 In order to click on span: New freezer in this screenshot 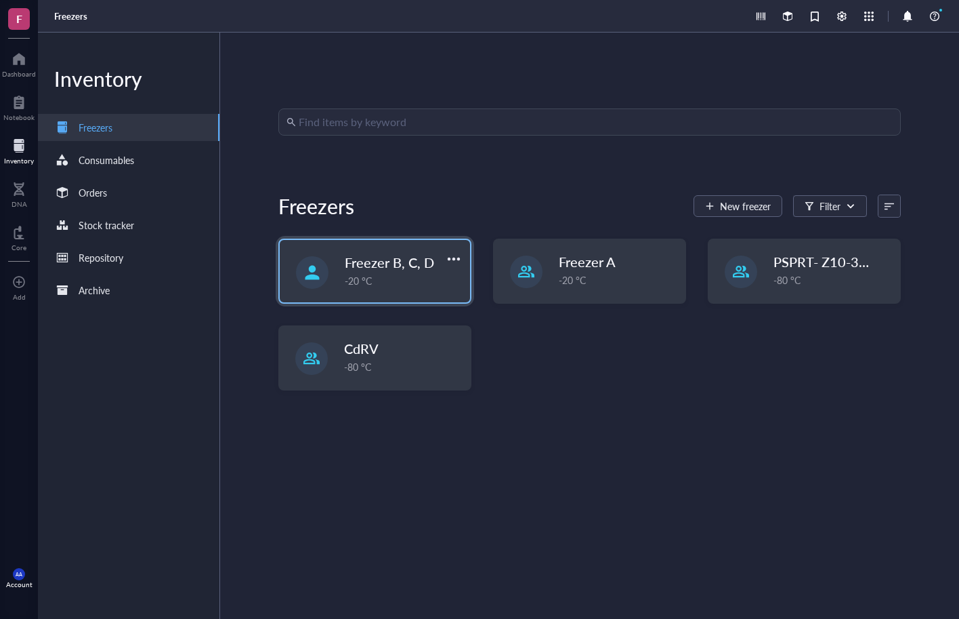, I will do `click(745, 206)`.